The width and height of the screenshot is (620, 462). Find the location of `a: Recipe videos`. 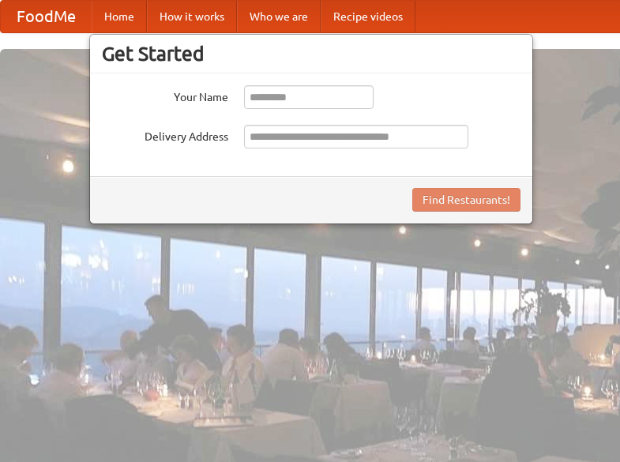

a: Recipe videos is located at coordinates (368, 17).